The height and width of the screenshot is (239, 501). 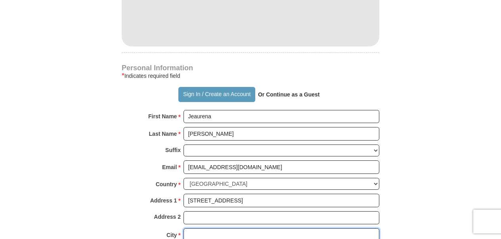 I want to click on strong: Last Name, so click(x=163, y=134).